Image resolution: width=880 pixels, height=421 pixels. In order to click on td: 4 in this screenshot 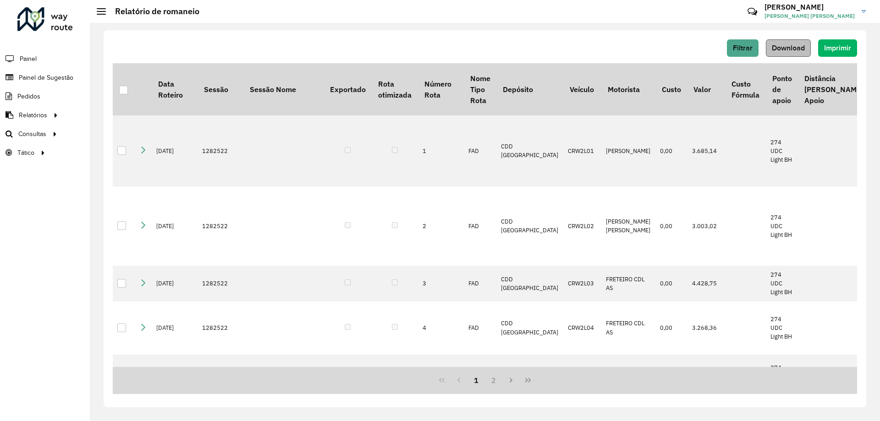, I will do `click(441, 328)`.